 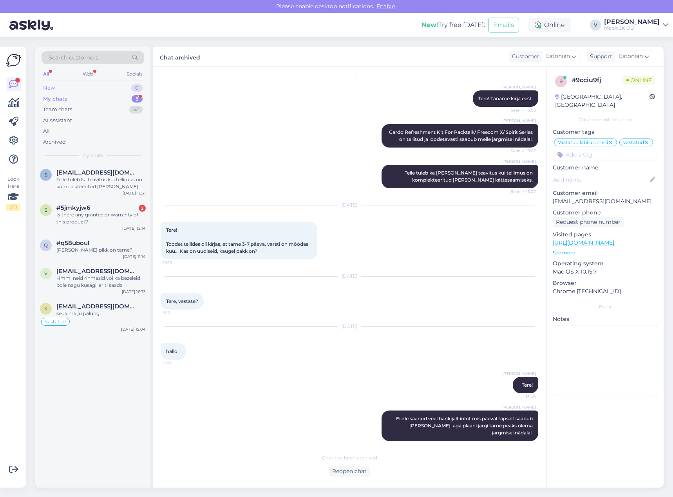 I want to click on span: Estonian, so click(x=631, y=56).